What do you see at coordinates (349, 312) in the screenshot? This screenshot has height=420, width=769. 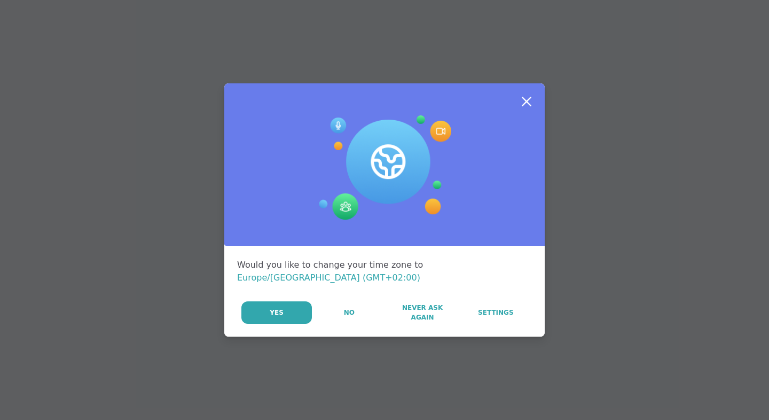 I see `button: No` at bounding box center [349, 312].